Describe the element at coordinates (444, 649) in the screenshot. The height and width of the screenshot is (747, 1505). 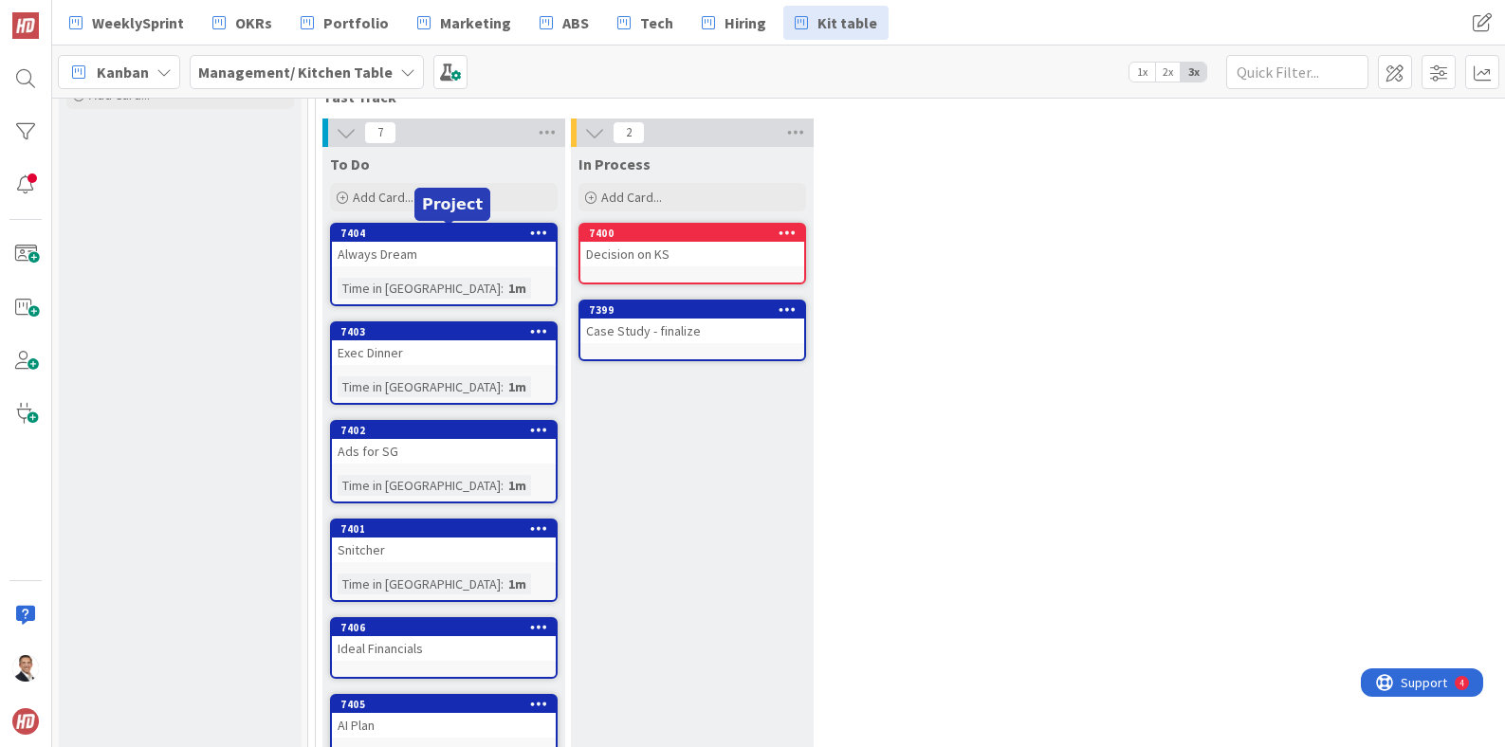
I see `div: Ideal Financials` at that location.